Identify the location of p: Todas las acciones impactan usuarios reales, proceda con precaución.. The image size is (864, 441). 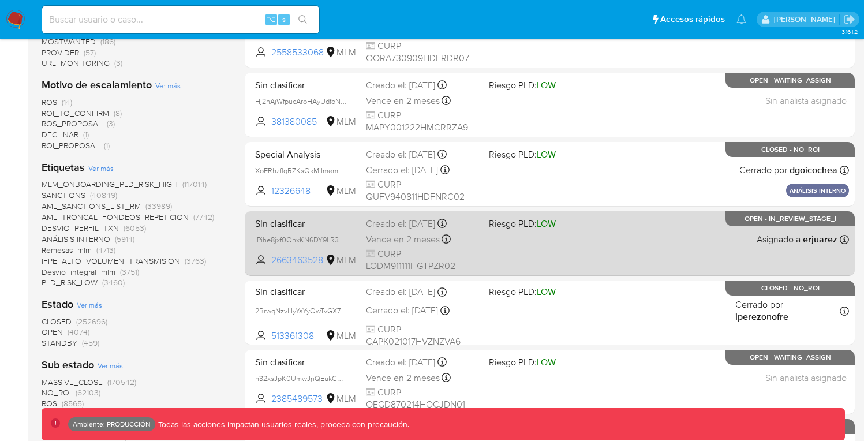
(282, 424).